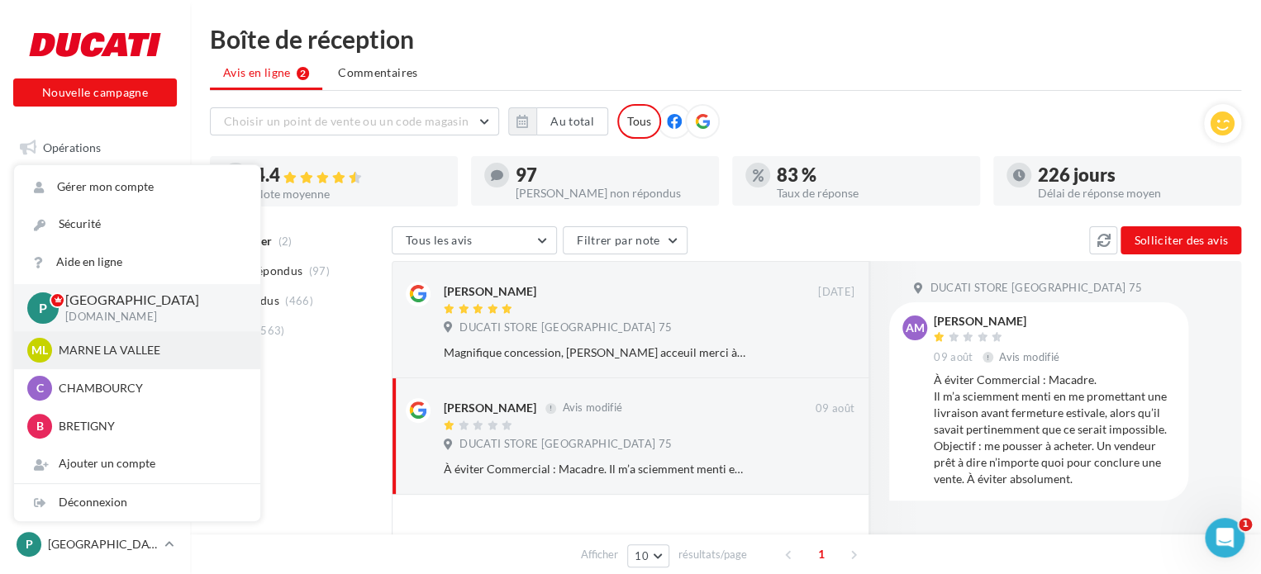  I want to click on span: AM, so click(915, 328).